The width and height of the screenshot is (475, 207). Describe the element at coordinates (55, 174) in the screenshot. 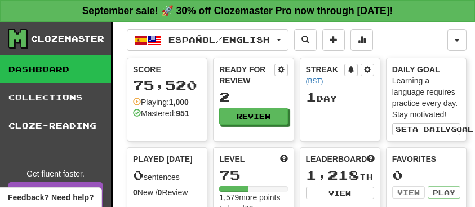

I see `div: Get fluent faster.` at that location.